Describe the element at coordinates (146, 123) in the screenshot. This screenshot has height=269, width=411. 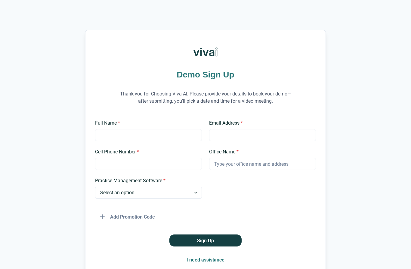
I see `label: Full Name` at that location.